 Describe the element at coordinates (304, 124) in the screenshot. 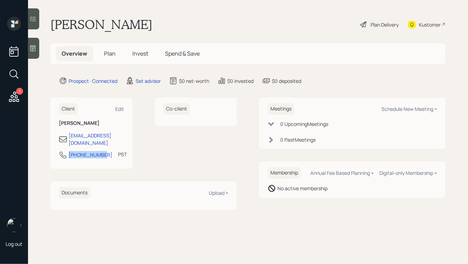

I see `div: 0 Upcoming Meeting s` at that location.